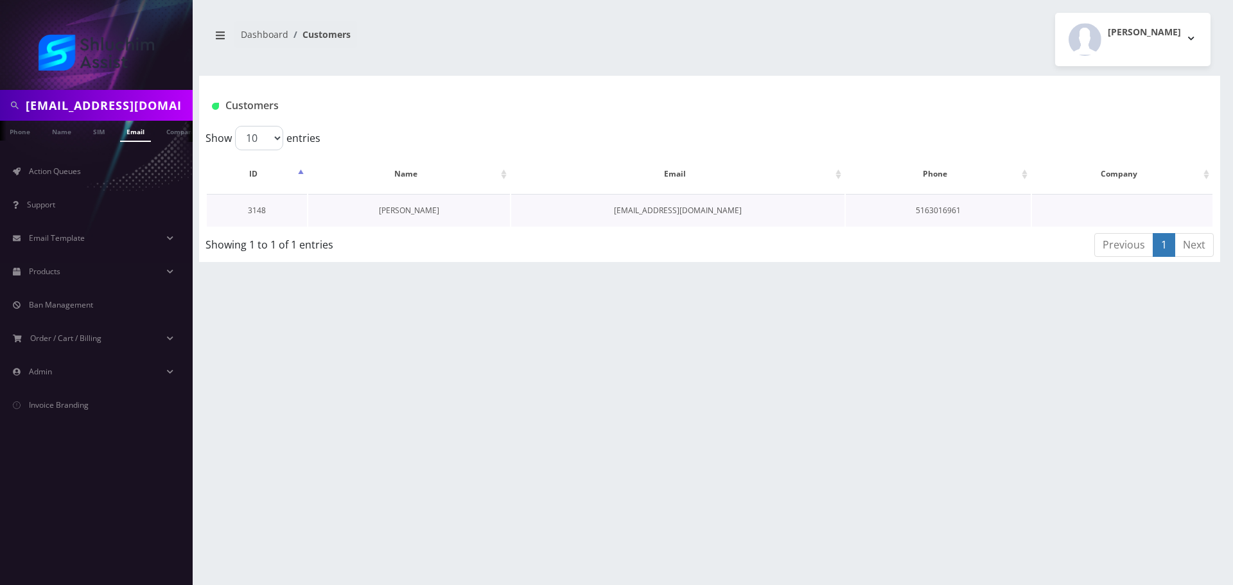  Describe the element at coordinates (625, 105) in the screenshot. I see `h1: Customers` at that location.